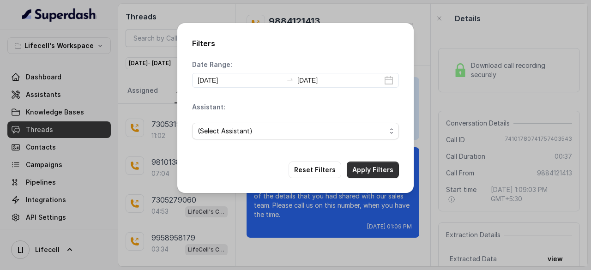  What do you see at coordinates (340, 80) in the screenshot?
I see `input: End date` at bounding box center [340, 80].